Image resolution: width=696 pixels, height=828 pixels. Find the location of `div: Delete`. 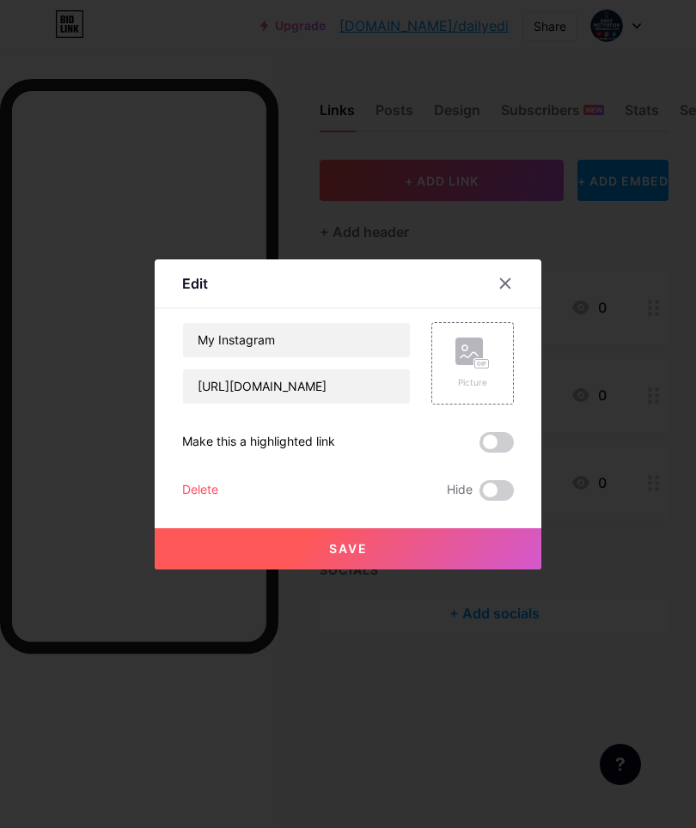

div: Delete is located at coordinates (200, 491).